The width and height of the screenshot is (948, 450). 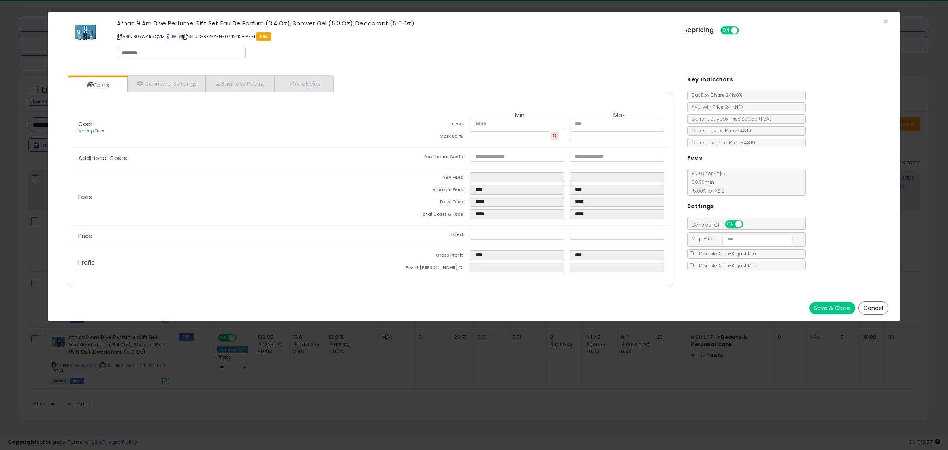 I want to click on p: Fees, so click(x=221, y=197).